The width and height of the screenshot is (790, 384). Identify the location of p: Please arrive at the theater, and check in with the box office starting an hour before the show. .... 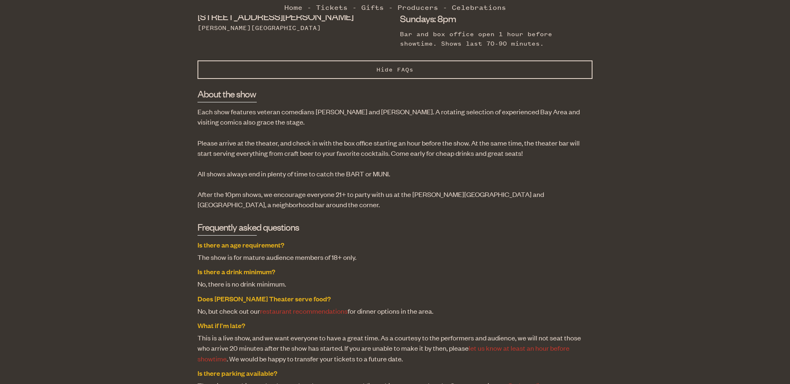
(395, 148).